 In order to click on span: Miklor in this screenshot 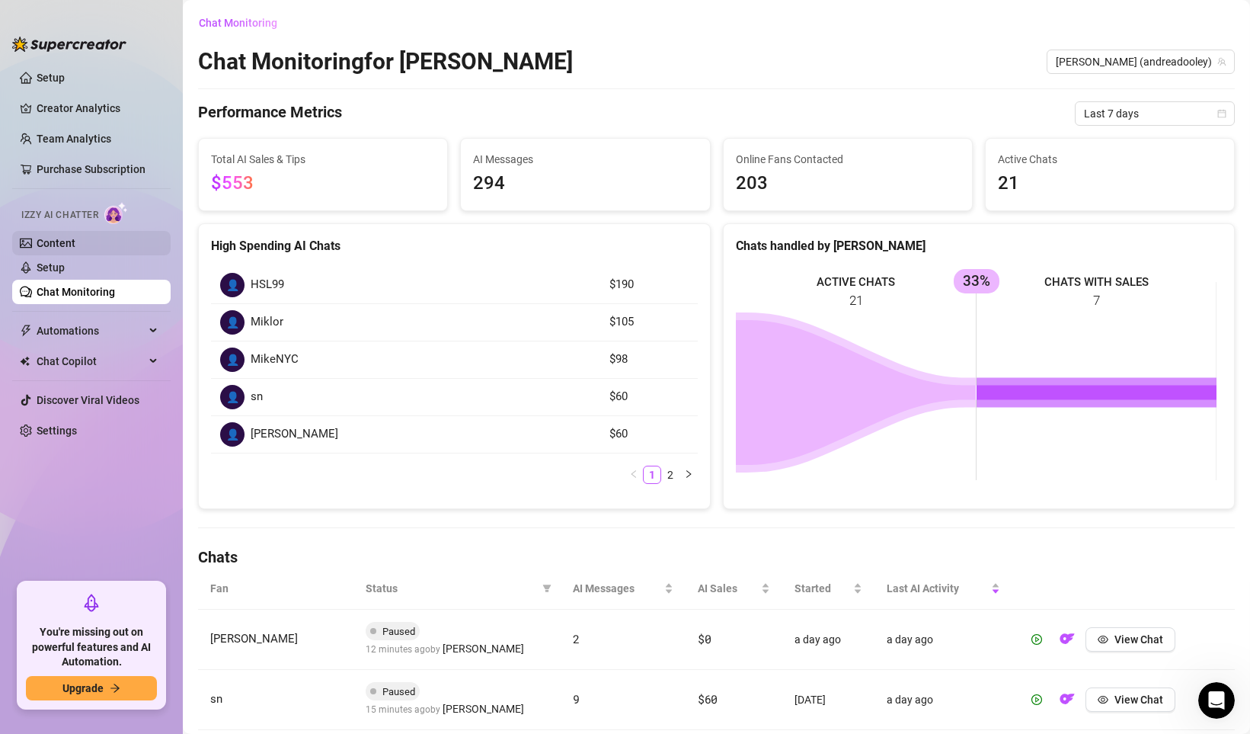, I will do `click(267, 322)`.